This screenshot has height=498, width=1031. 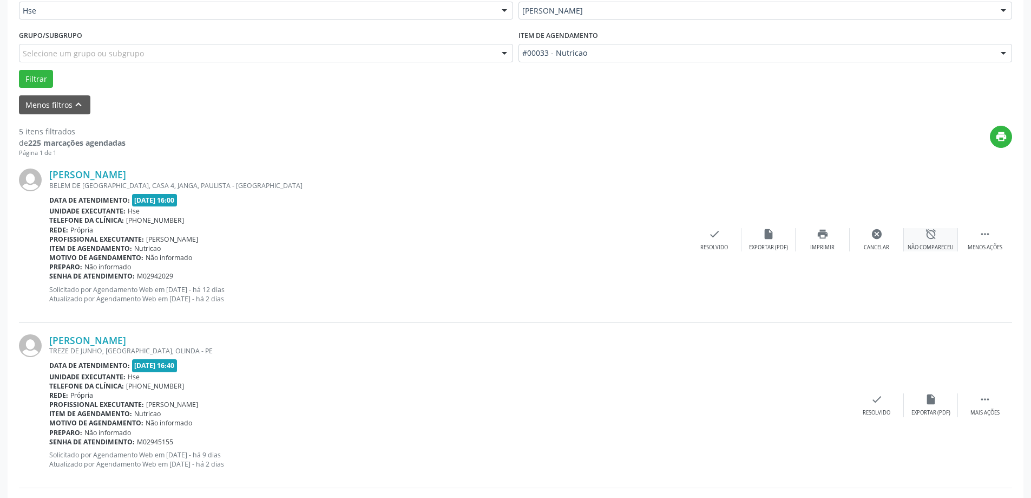 What do you see at coordinates (72, 131) in the screenshot?
I see `div: 5 itens filtrados` at bounding box center [72, 131].